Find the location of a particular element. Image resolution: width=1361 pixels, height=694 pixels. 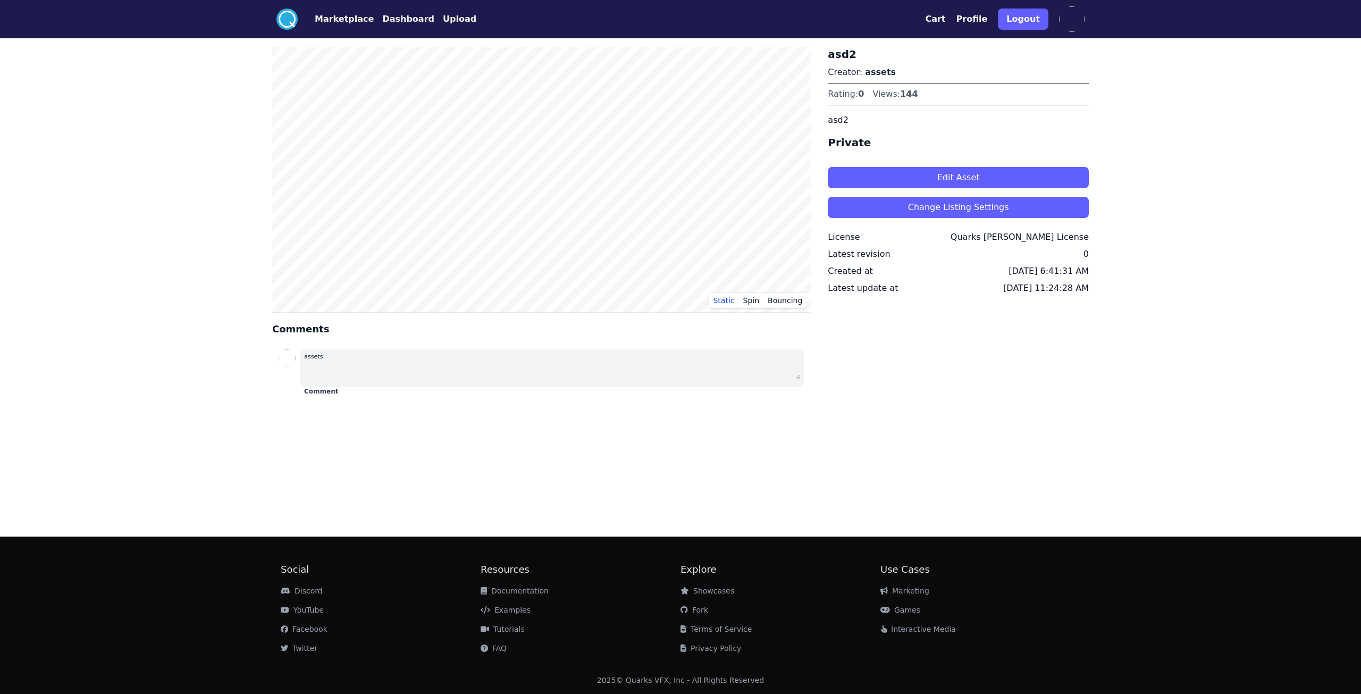

button: Bouncing is located at coordinates (785, 300).